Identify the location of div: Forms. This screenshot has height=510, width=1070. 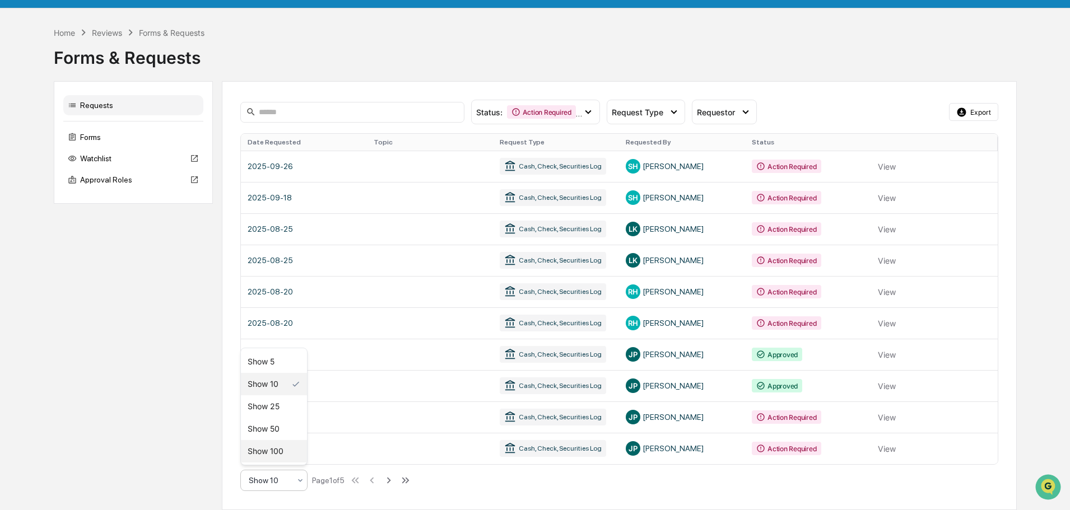
(133, 137).